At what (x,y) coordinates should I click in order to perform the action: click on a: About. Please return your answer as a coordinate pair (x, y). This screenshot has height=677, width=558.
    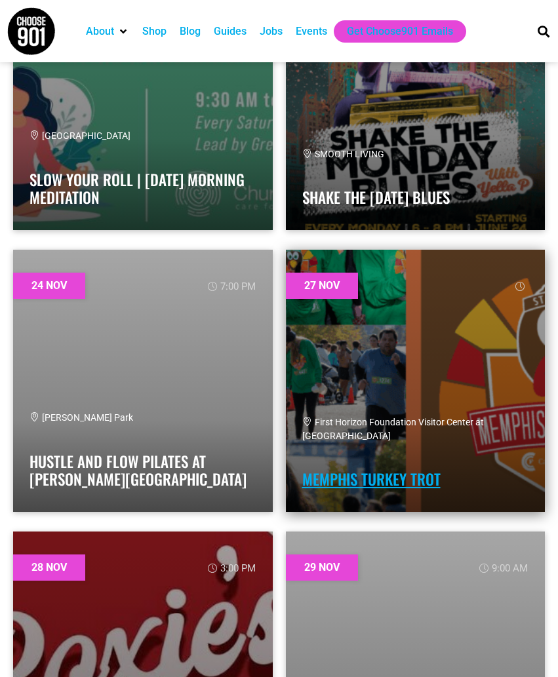
    Looking at the image, I should click on (100, 31).